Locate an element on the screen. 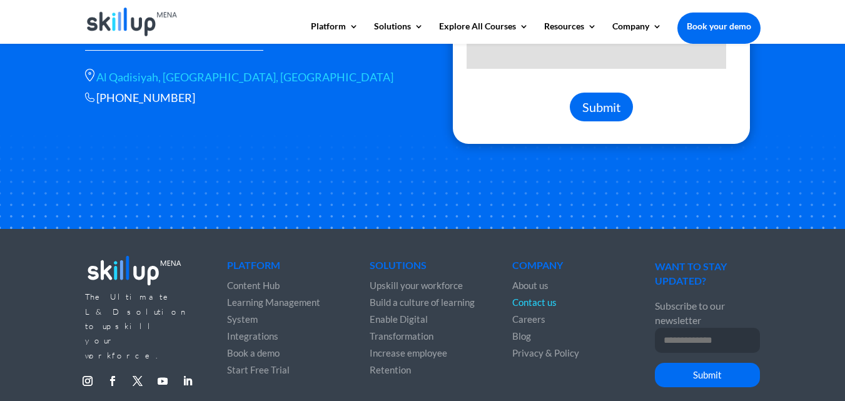  a: Follow on Instagram is located at coordinates (88, 381).